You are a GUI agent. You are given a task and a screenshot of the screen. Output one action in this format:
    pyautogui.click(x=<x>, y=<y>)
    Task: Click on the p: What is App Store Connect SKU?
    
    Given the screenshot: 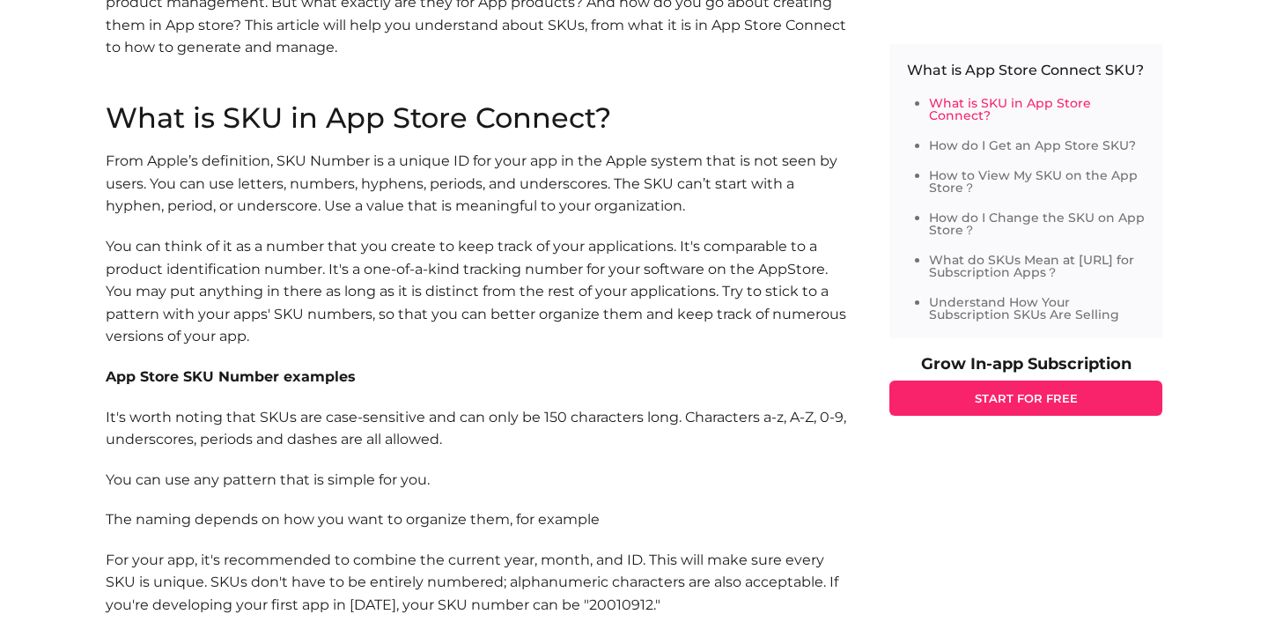 What is the action you would take?
    pyautogui.click(x=1026, y=70)
    